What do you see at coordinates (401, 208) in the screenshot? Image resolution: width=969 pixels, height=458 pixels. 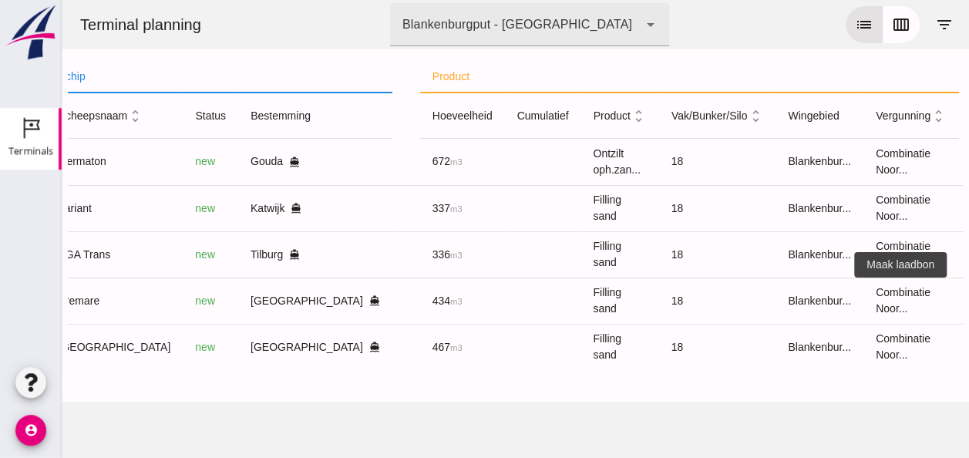 I see `td: 337` at bounding box center [401, 208].